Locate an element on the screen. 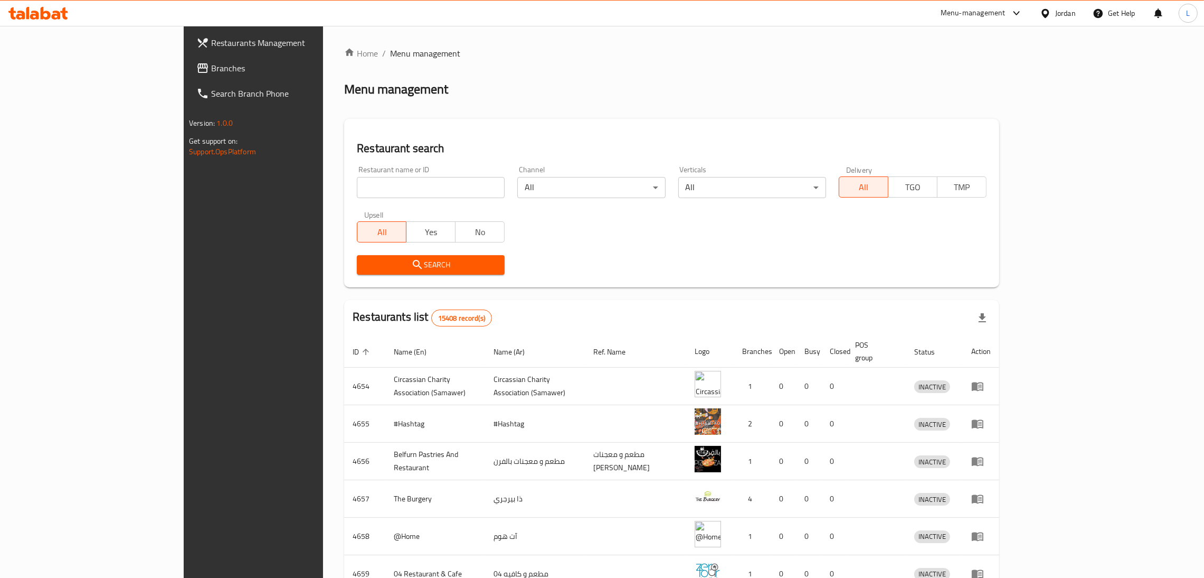 The image size is (1204, 578). a: Restaurants Management is located at coordinates (286, 43).